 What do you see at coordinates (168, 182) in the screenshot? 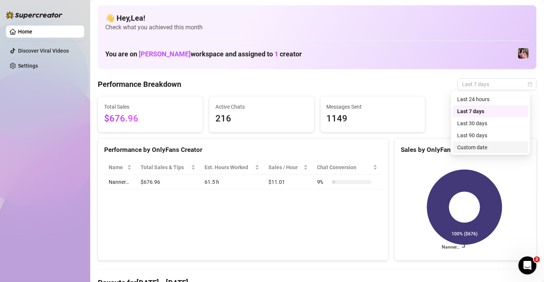
I see `td: $676.96` at bounding box center [168, 182].